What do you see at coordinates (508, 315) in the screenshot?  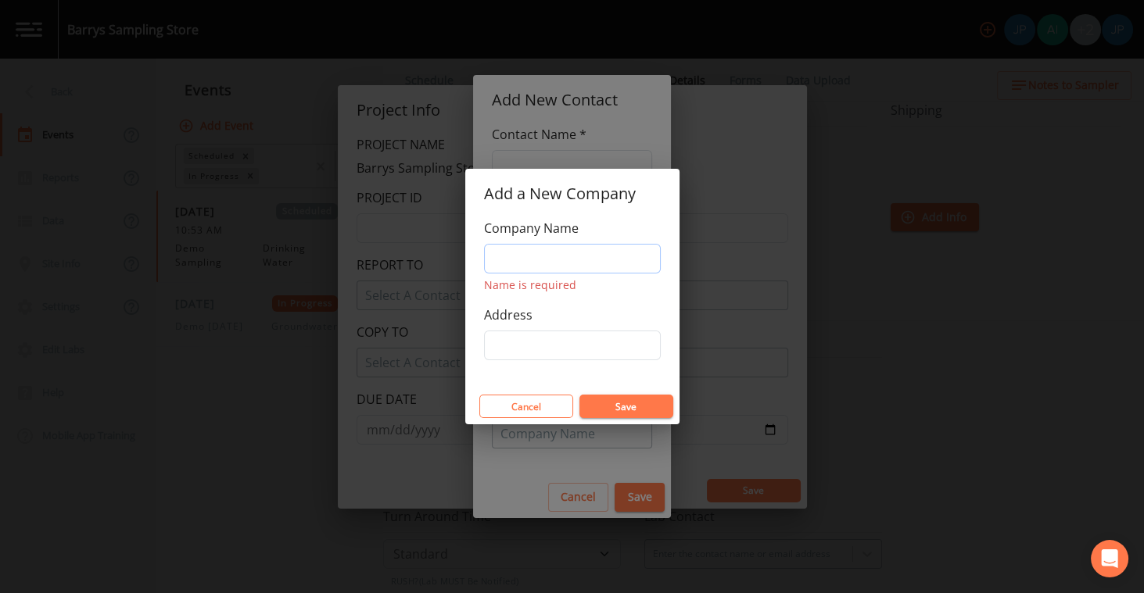 I see `label: Address` at bounding box center [508, 315].